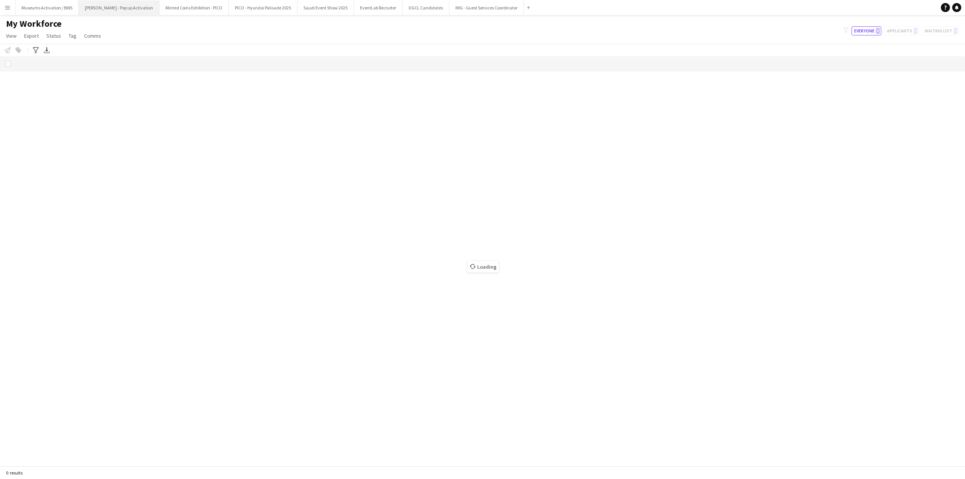 This screenshot has width=965, height=479. What do you see at coordinates (31, 36) in the screenshot?
I see `span: Export` at bounding box center [31, 36].